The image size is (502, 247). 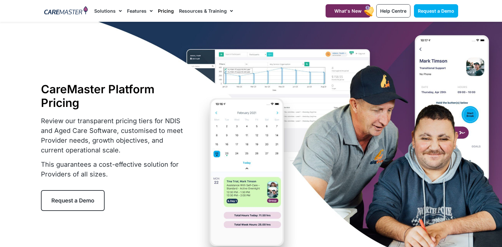 I want to click on p: Review our transparent pricing tiers for NDIS and Aged Care Software, customised to meet Provider..., so click(x=114, y=135).